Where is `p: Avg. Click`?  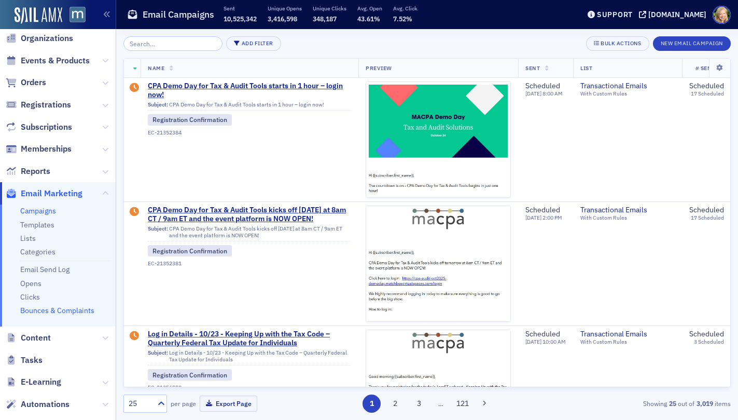 p: Avg. Click is located at coordinates (405, 8).